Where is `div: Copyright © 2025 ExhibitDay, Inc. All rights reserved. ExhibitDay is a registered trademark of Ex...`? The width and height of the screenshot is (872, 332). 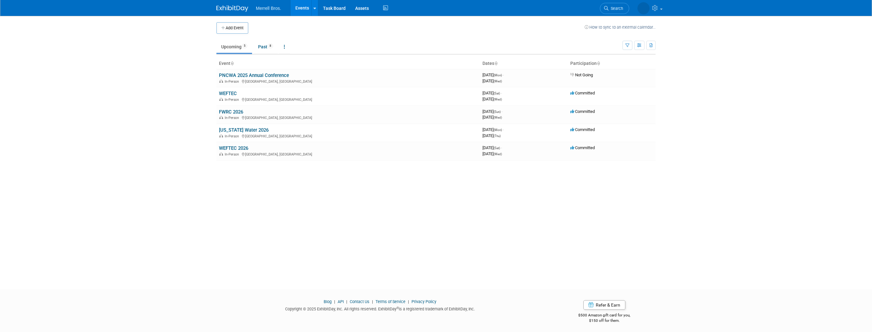 div: Copyright © 2025 ExhibitDay, Inc. All rights reserved. ExhibitDay is a registered trademark of Ex... is located at coordinates (380, 309).